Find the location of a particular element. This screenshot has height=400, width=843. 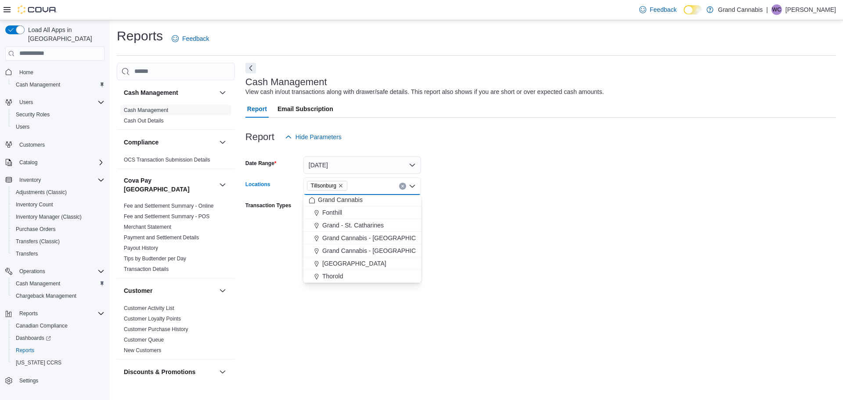

span: Cash Out Details is located at coordinates (144, 121).